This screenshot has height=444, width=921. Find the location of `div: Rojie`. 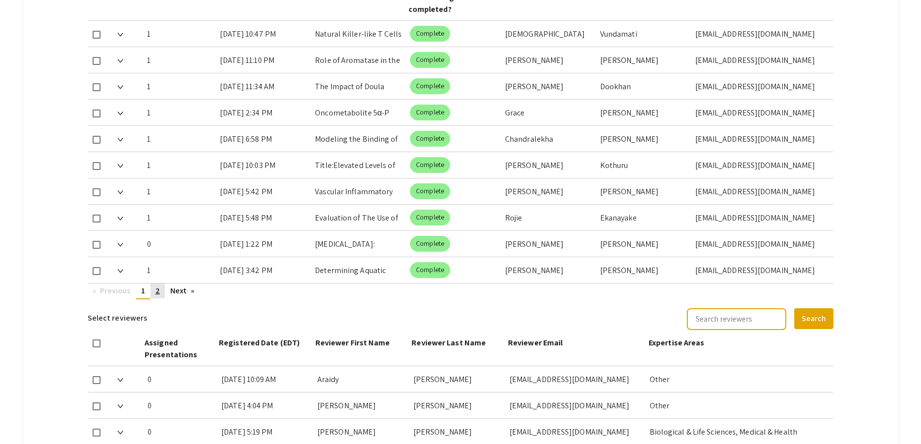

div: Rojie is located at coordinates (549, 217).